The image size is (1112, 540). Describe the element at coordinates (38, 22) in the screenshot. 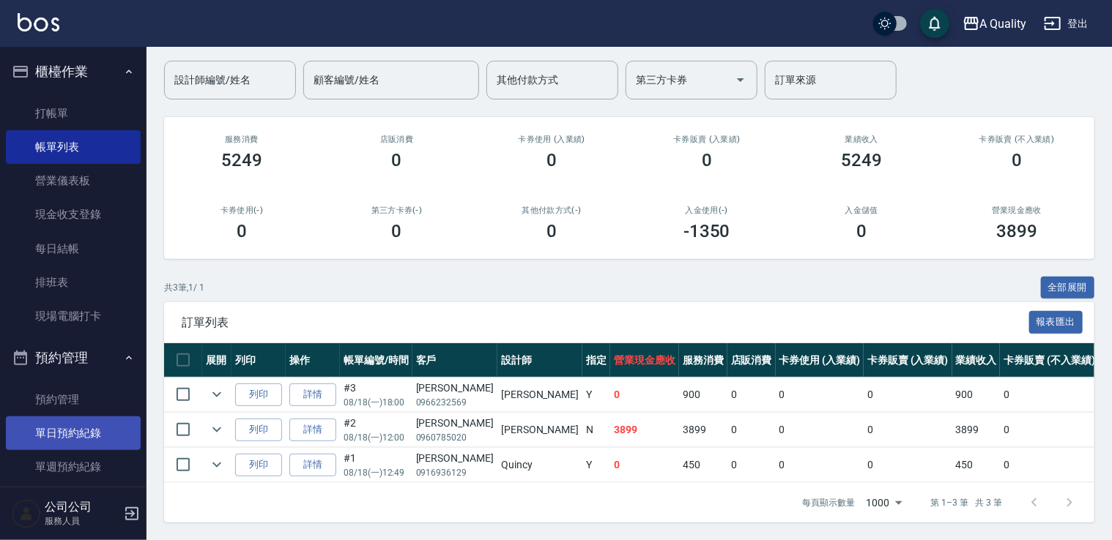

I see `img: Logo` at that location.